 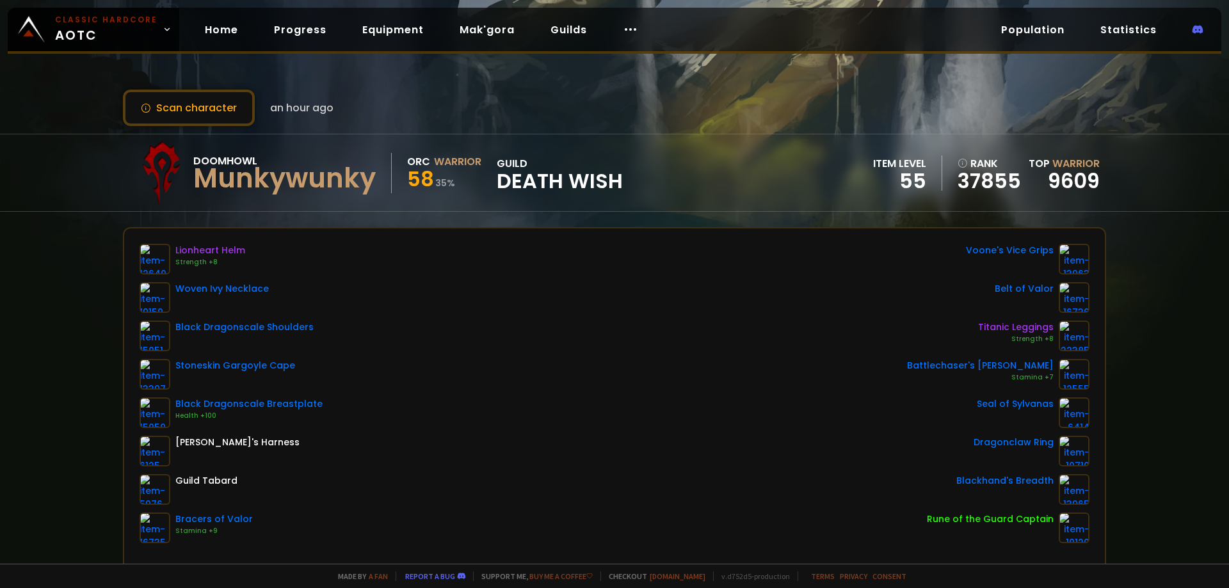 What do you see at coordinates (284, 161) in the screenshot?
I see `div: Doomhowl` at bounding box center [284, 161].